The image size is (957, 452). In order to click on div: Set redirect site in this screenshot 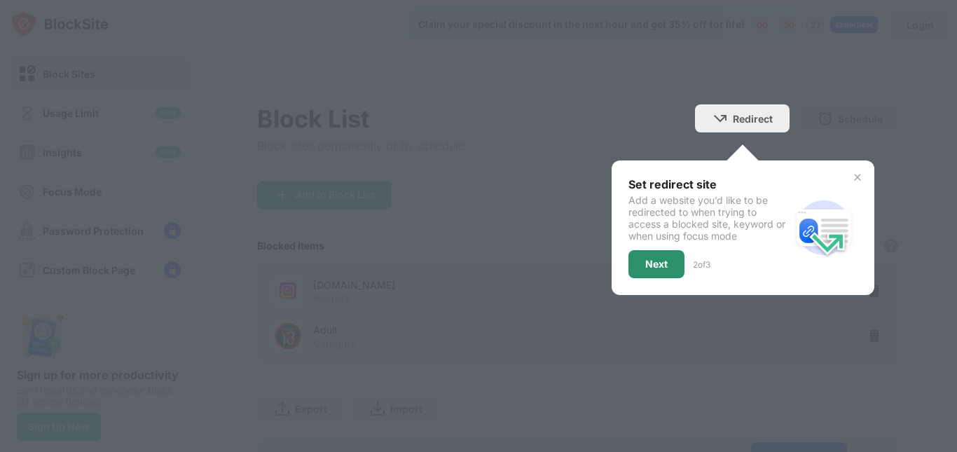, I will do `click(709, 184)`.